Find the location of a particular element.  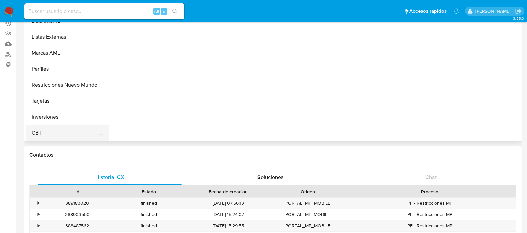

button: search-icon is located at coordinates (175, 11).